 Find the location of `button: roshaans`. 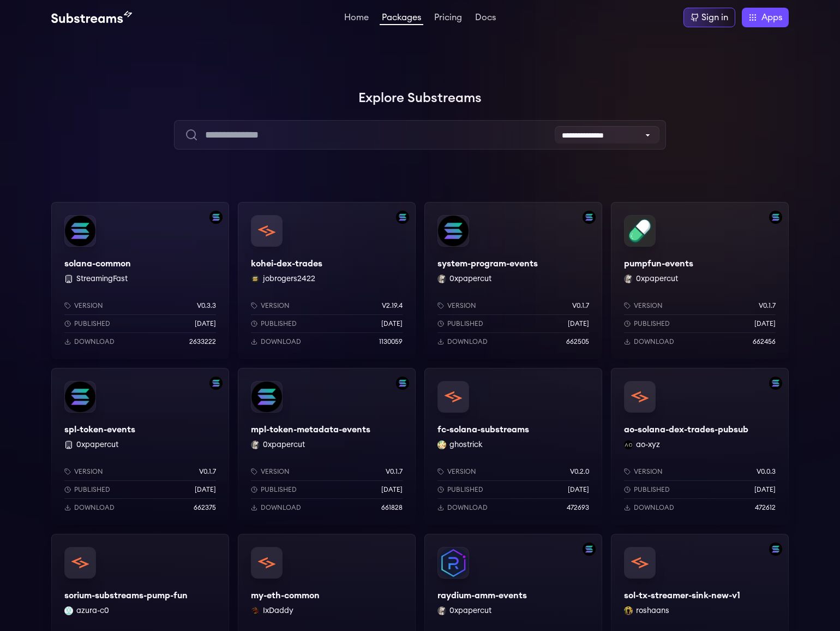

button: roshaans is located at coordinates (652, 610).